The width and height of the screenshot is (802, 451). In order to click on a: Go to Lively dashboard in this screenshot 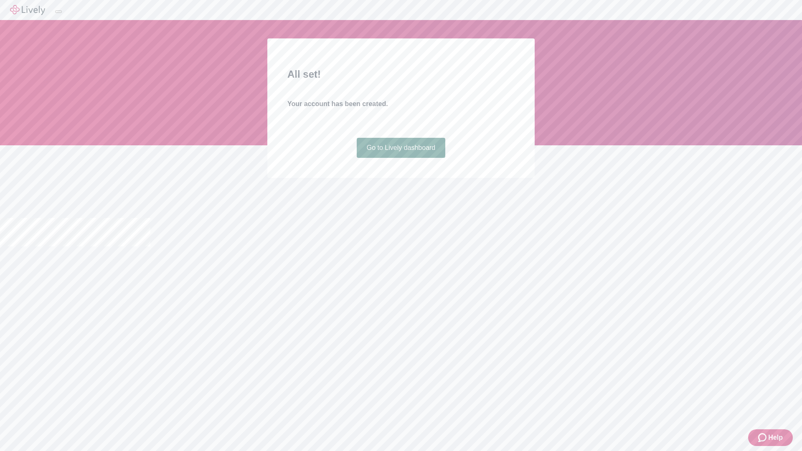, I will do `click(401, 148)`.